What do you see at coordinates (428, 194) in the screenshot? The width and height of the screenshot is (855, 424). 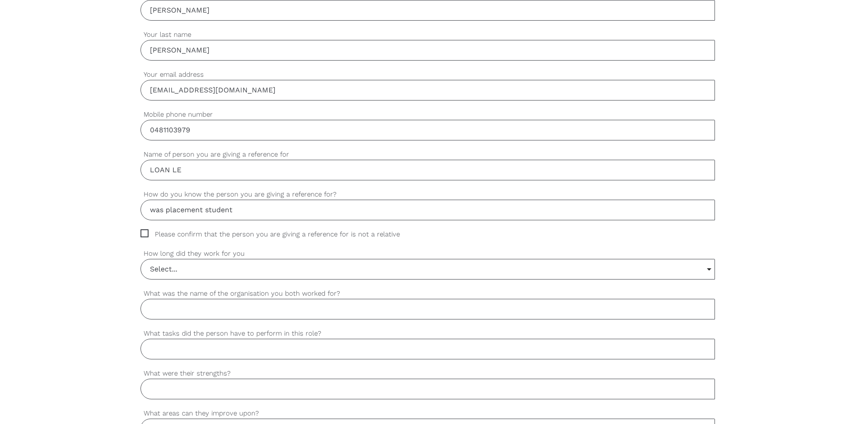 I see `label: How do you know the person you are giving a reference for?` at bounding box center [428, 194].